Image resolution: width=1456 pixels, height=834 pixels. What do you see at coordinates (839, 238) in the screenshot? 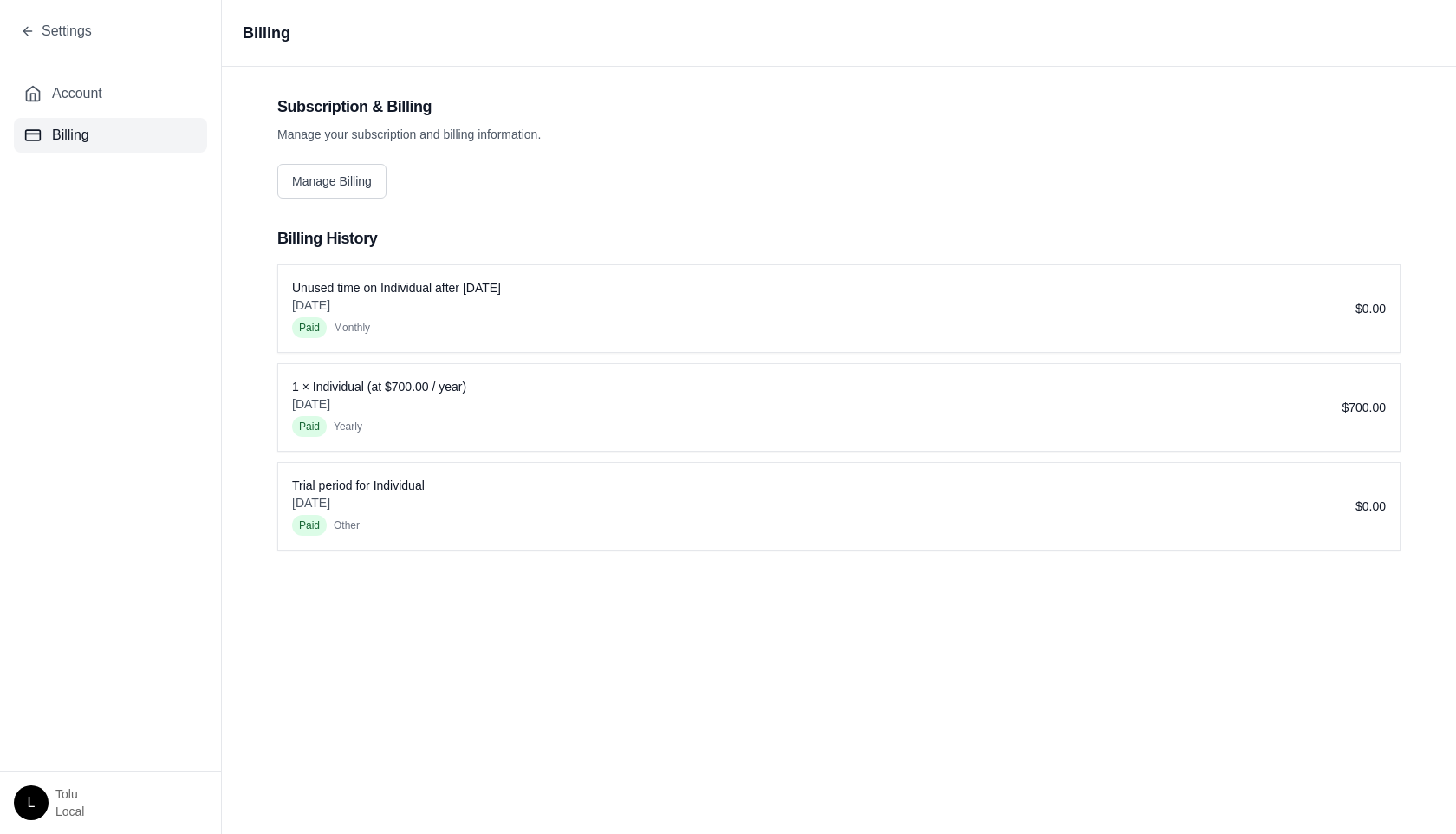
I see `h2: Billing History` at bounding box center [839, 238].